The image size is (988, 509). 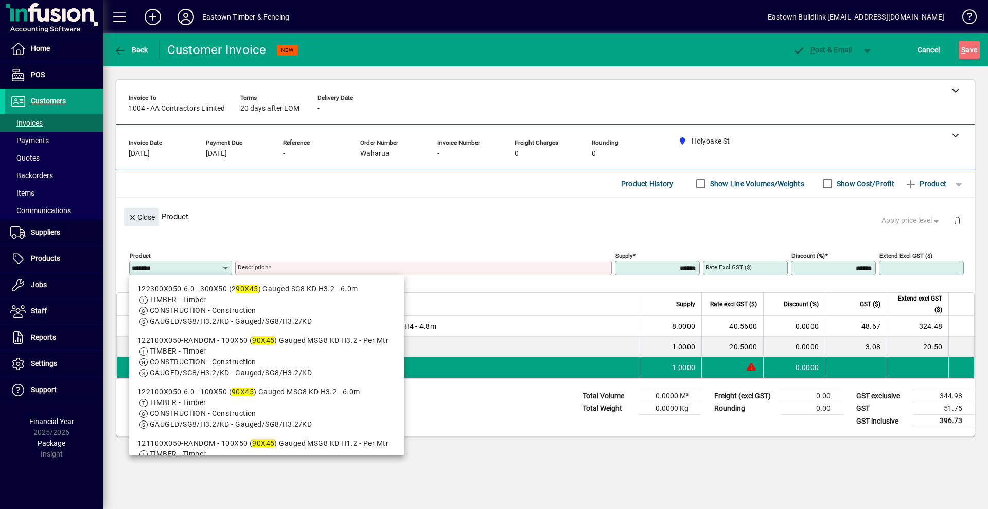 I want to click on button: Close, so click(x=141, y=217).